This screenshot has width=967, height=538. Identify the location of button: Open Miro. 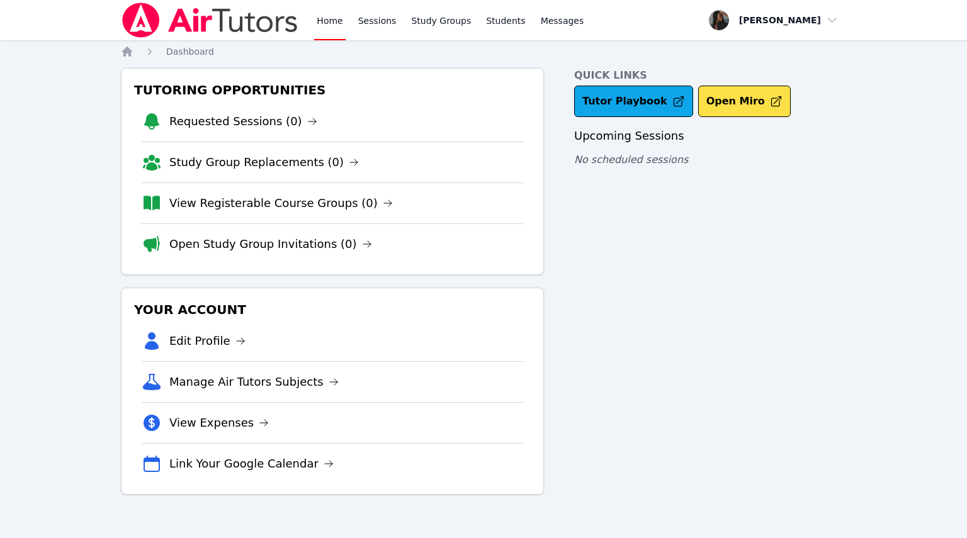
(744, 101).